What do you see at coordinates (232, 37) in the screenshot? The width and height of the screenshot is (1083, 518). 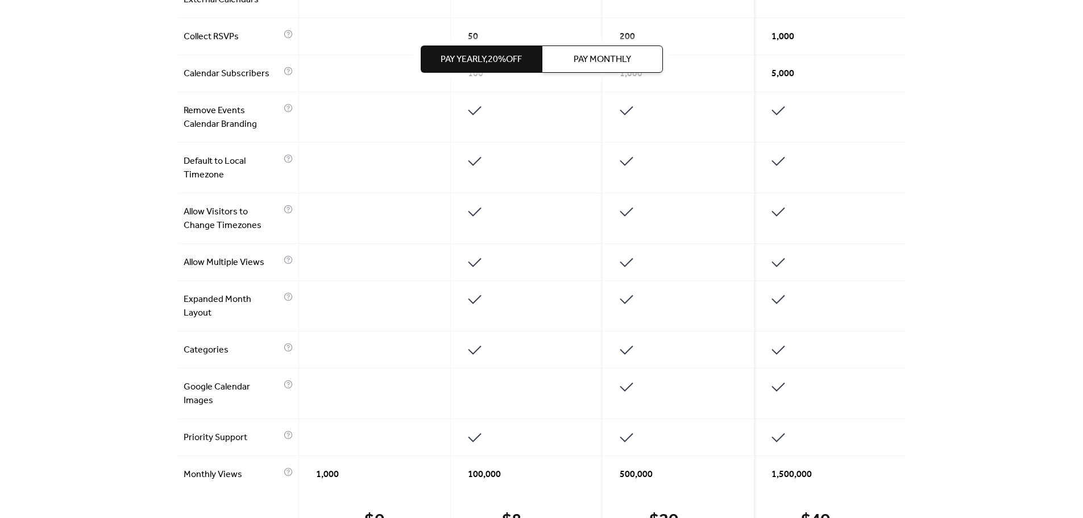 I see `span: Collect RSVPs` at bounding box center [232, 37].